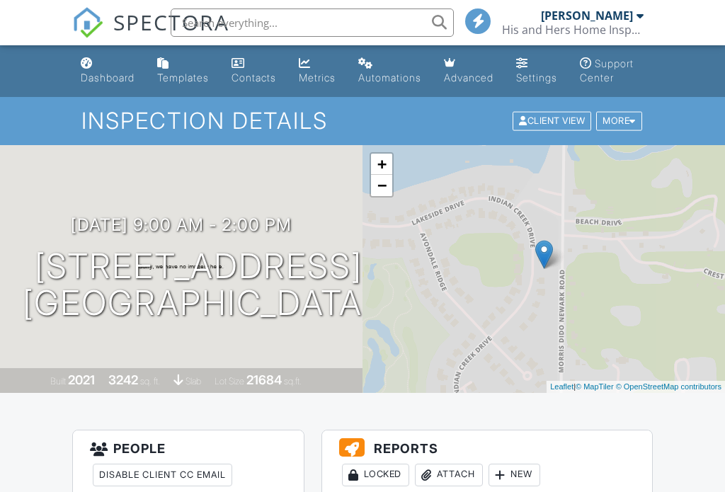 The height and width of the screenshot is (492, 725). I want to click on div: Advanced, so click(469, 77).